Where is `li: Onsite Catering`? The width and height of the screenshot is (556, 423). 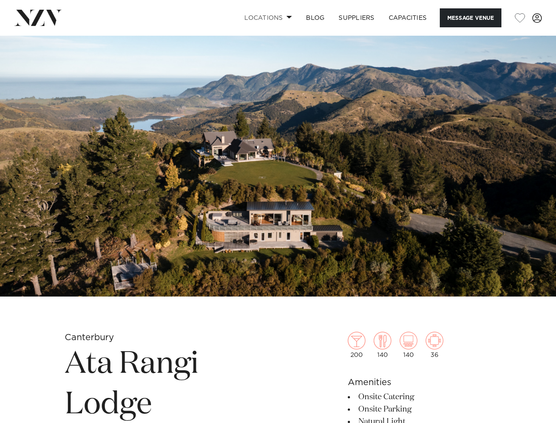
li: Onsite Catering is located at coordinates (420, 397).